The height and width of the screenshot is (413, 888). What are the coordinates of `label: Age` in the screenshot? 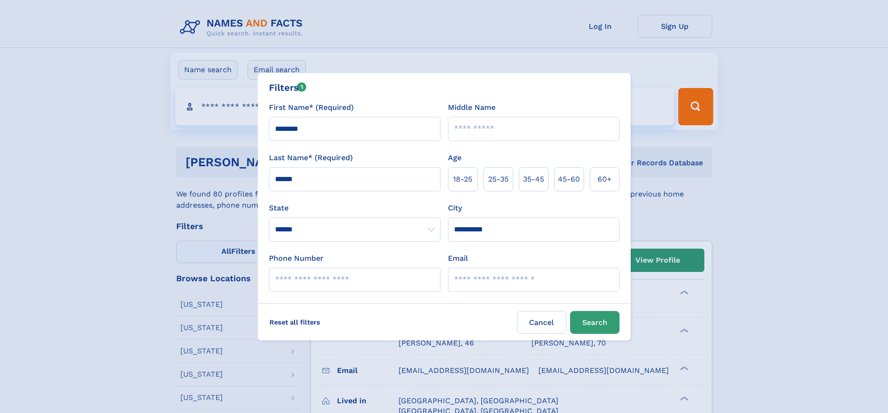 It's located at (454, 158).